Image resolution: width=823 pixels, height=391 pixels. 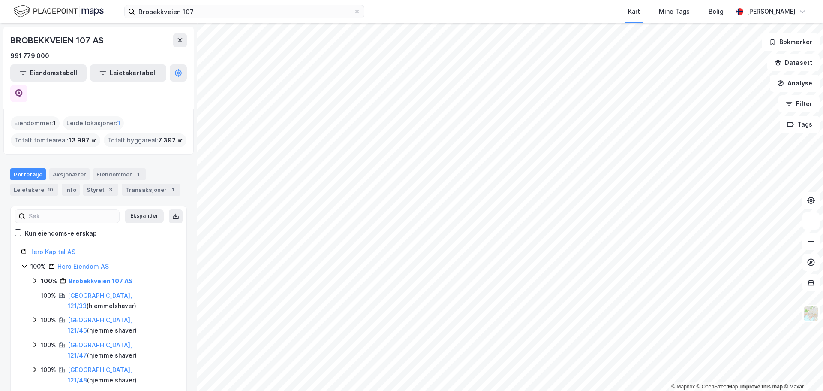 I want to click on img: Z, so click(x=811, y=313).